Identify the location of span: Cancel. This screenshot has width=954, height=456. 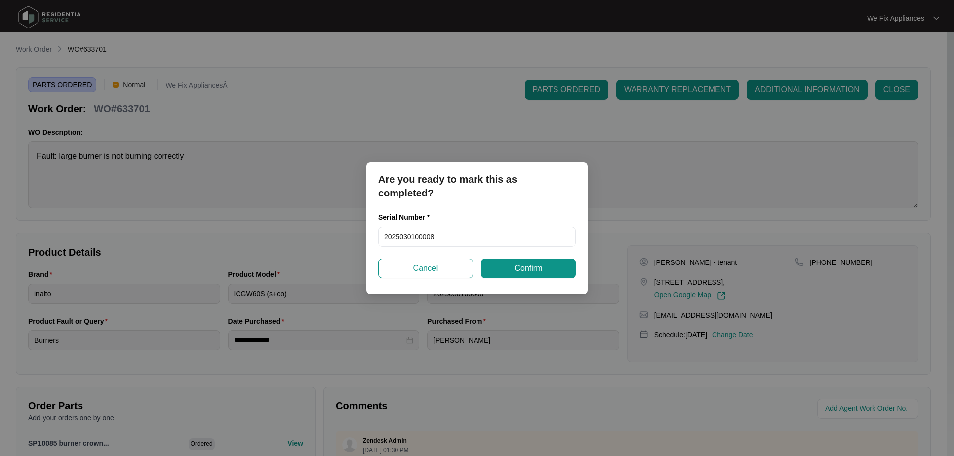
(426, 269).